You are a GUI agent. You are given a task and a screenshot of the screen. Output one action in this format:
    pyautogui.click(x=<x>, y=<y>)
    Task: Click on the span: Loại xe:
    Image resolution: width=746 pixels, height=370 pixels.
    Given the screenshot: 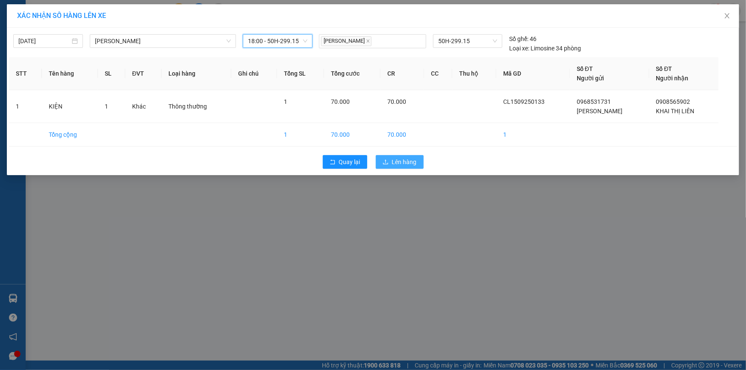 What is the action you would take?
    pyautogui.click(x=519, y=48)
    